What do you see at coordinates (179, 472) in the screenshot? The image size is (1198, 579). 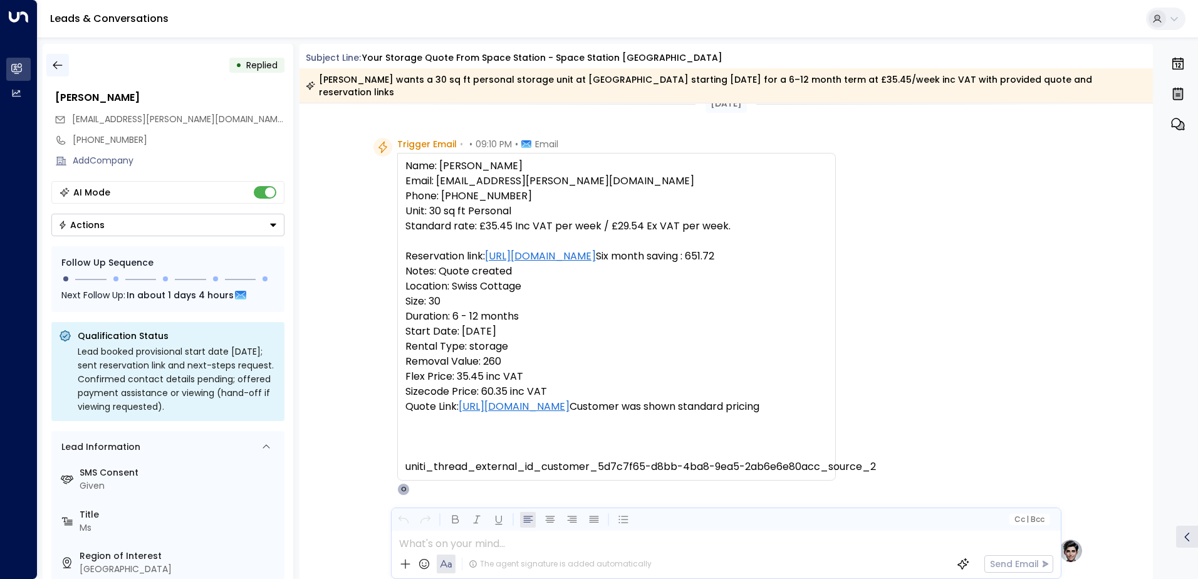 I see `label: SMS Consent` at bounding box center [179, 472].